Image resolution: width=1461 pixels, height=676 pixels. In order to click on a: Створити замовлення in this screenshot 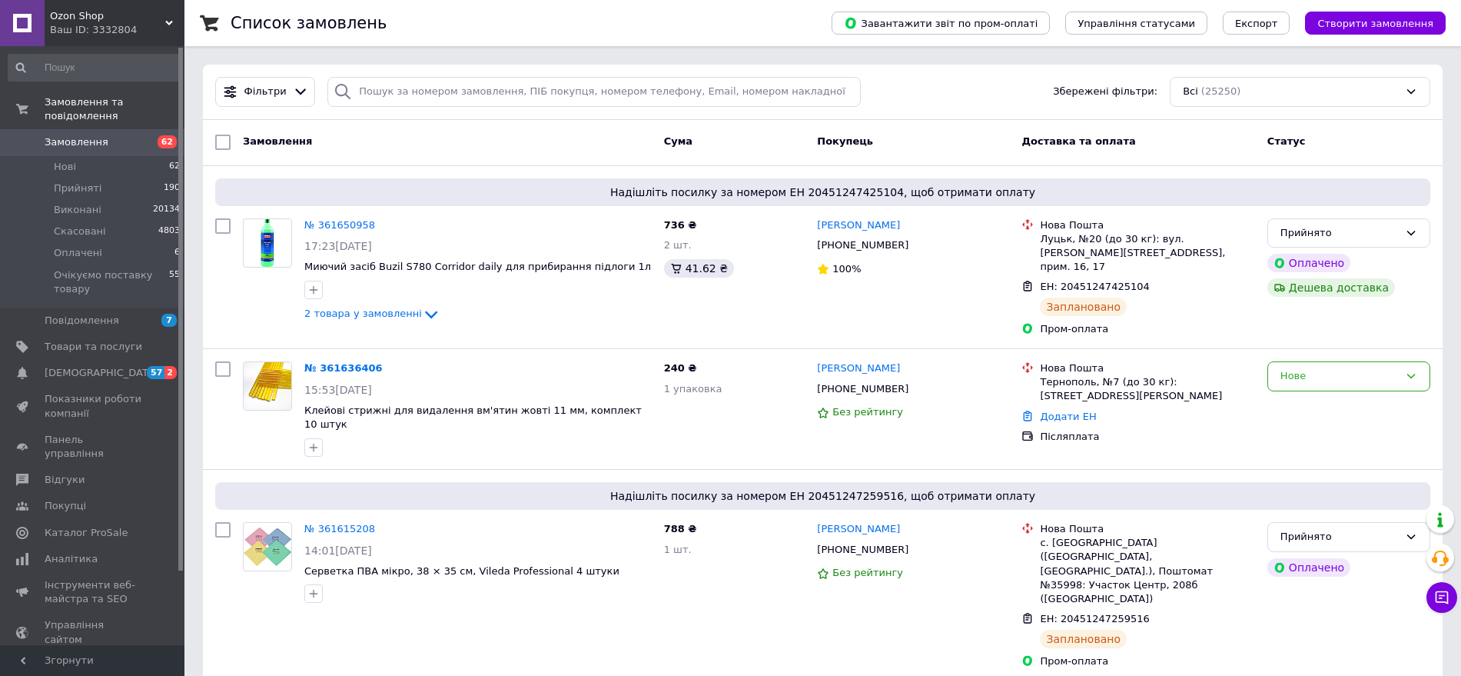, I will do `click(1368, 22)`.